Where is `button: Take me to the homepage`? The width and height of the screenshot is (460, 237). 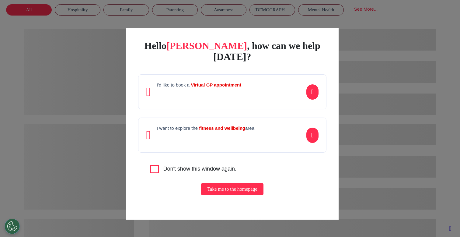 button: Take me to the homepage is located at coordinates (232, 189).